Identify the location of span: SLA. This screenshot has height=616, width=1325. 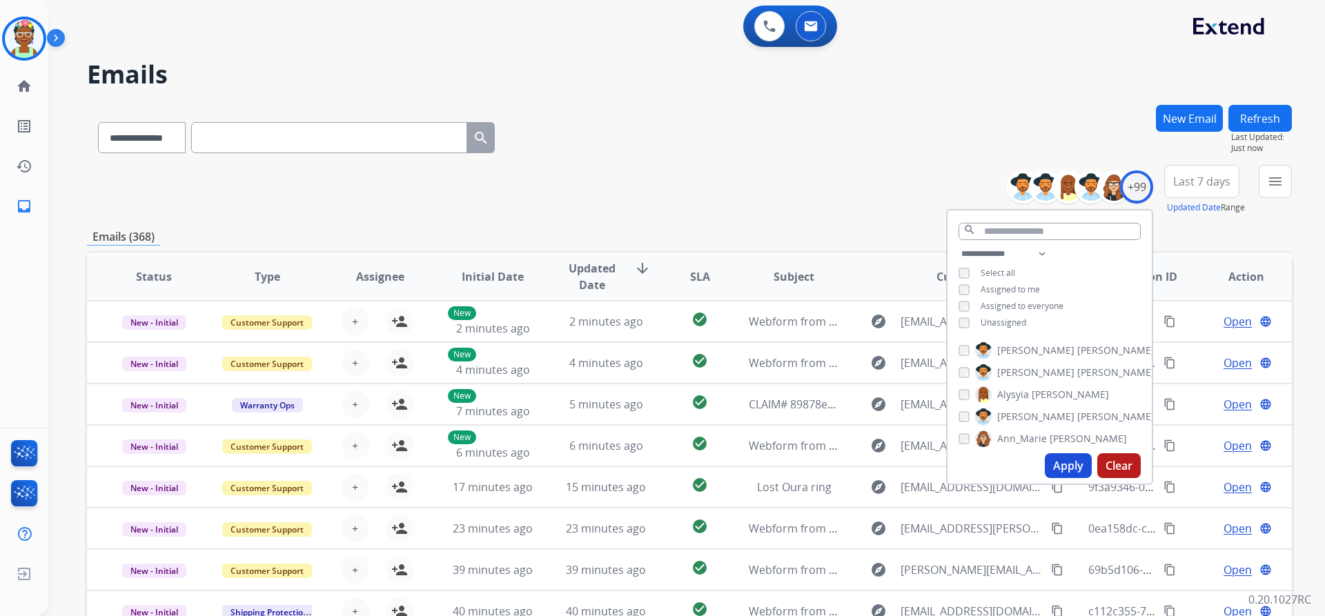
(700, 277).